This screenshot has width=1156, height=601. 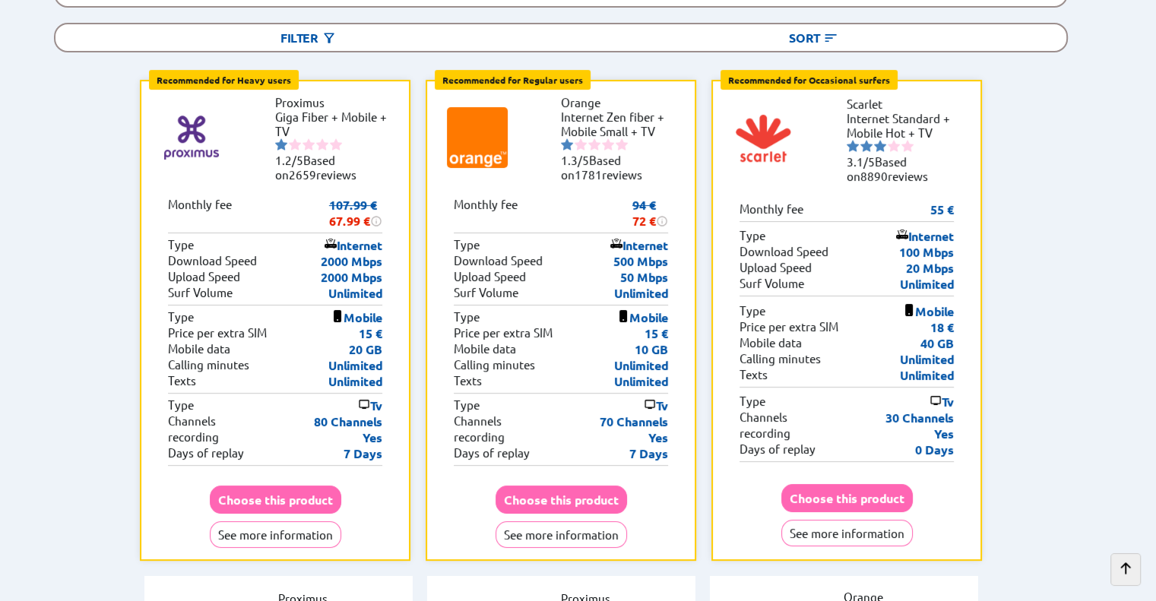 What do you see at coordinates (650, 220) in the screenshot?
I see `div: 72 €` at bounding box center [650, 220].